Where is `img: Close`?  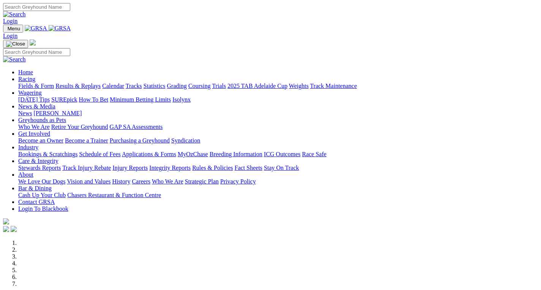 img: Close is located at coordinates (16, 44).